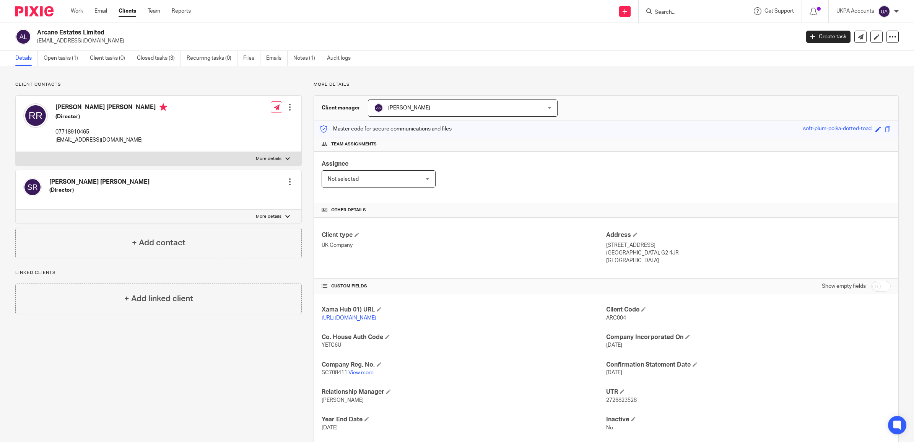  What do you see at coordinates (111, 58) in the screenshot?
I see `a: Client tasks (0)` at bounding box center [111, 58].